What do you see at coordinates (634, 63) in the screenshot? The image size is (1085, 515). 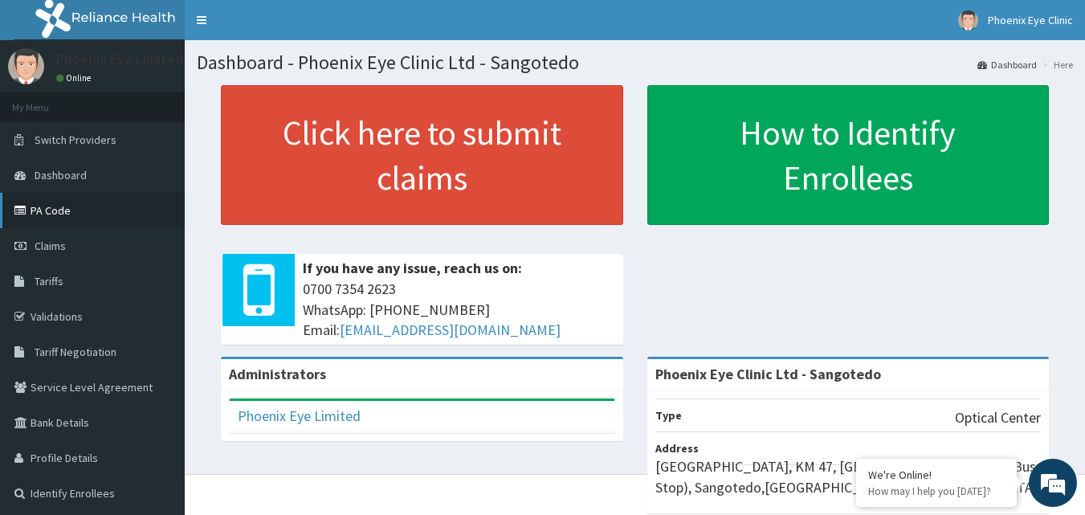 I see `h1: Dashboard - Phoenix Eye Clinic Ltd - Sangotedo` at bounding box center [634, 63].